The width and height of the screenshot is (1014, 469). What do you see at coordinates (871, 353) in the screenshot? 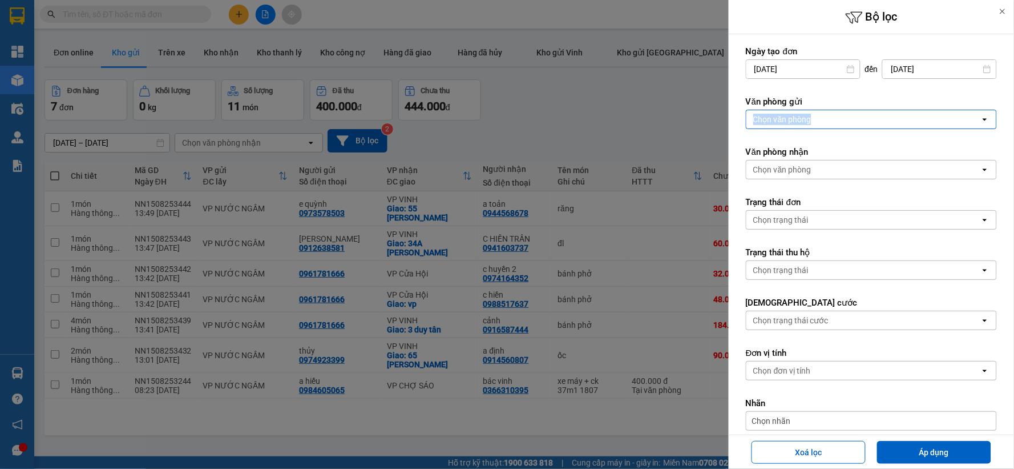
I see `label: Đơn vị tính` at bounding box center [871, 353].